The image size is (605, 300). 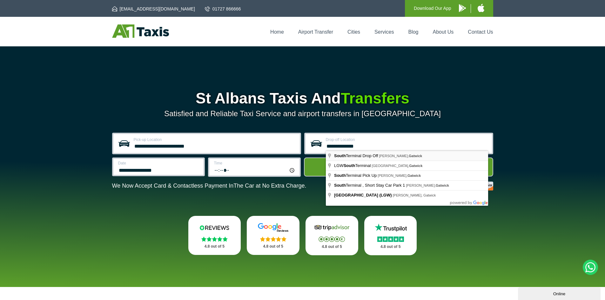 What do you see at coordinates (303, 99) in the screenshot?
I see `h1: St Albans Taxis And` at bounding box center [303, 99].